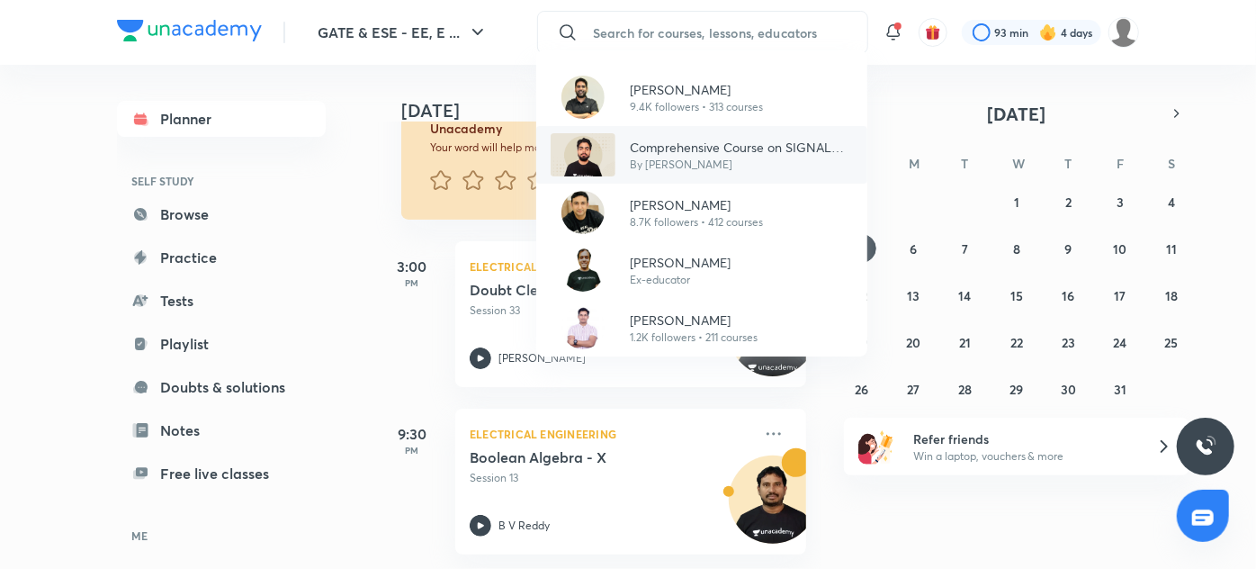 This screenshot has width=1256, height=569. What do you see at coordinates (1206, 446) in the screenshot?
I see `img: ttu` at bounding box center [1206, 446].